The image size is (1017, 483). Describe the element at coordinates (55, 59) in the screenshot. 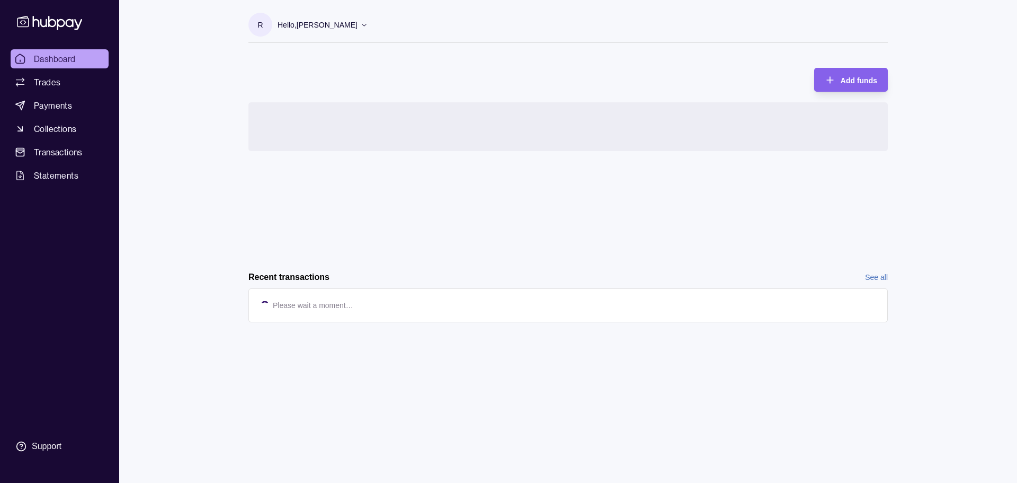

I see `span: Dashboard` at that location.